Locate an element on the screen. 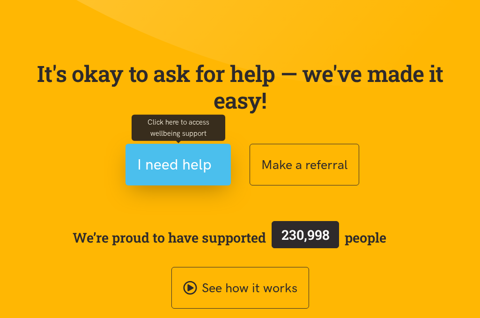  span: We’re proud to have supported people is located at coordinates (230, 237).